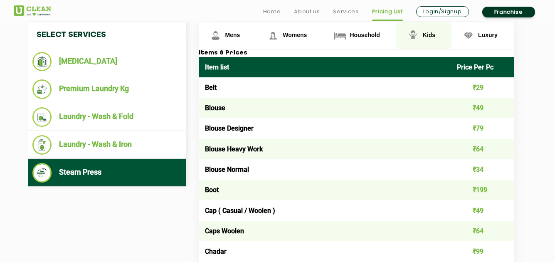  What do you see at coordinates (107, 117) in the screenshot?
I see `li: Laundry - Wash & Fold` at bounding box center [107, 117].